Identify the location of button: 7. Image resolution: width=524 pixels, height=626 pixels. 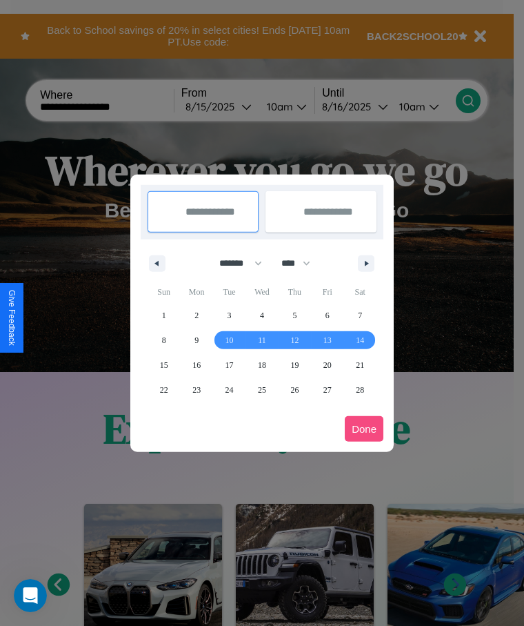
(360, 315).